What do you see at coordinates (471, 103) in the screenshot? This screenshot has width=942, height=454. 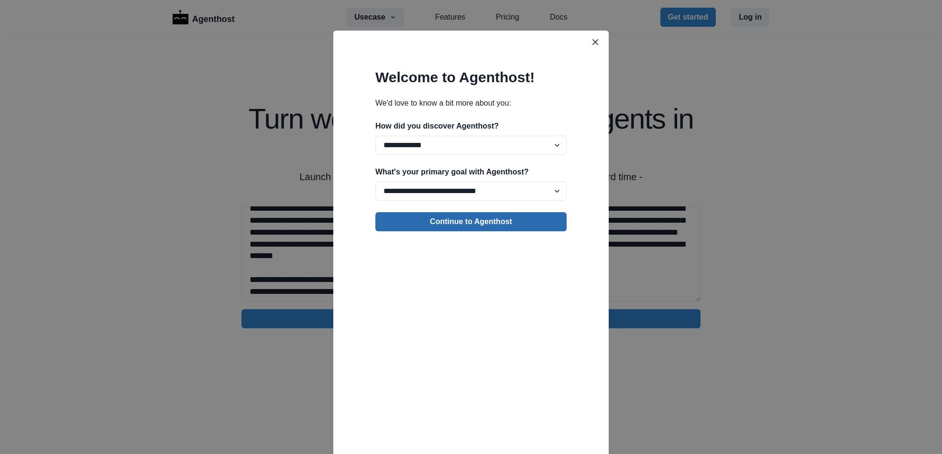 I see `p: We'd love to know a bit more about you:` at bounding box center [471, 103].